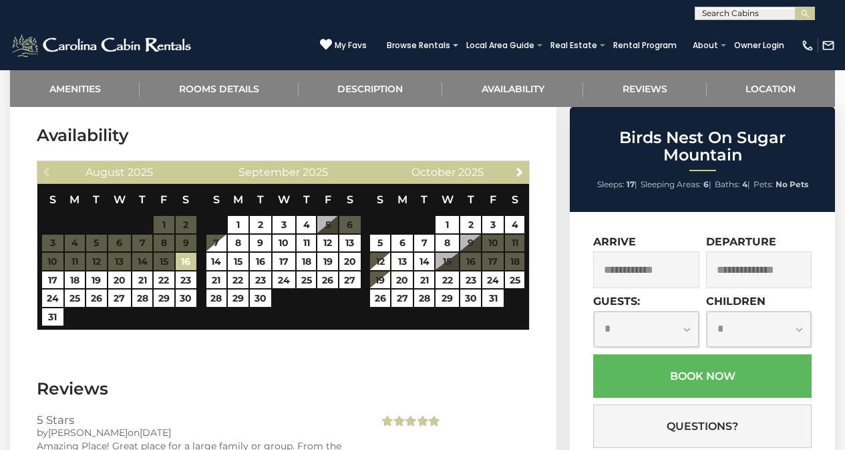 The width and height of the screenshot is (845, 450). Describe the element at coordinates (702, 426) in the screenshot. I see `button: Questions?` at that location.